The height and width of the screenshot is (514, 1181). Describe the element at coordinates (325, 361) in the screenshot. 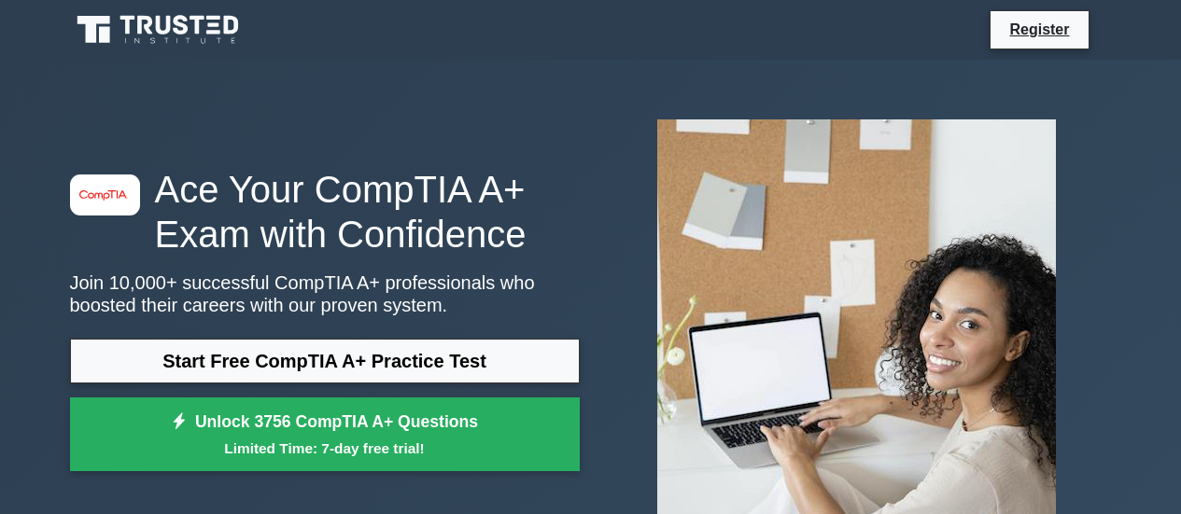

I see `a: Start Free CompTIA A+ Practice Test` at that location.